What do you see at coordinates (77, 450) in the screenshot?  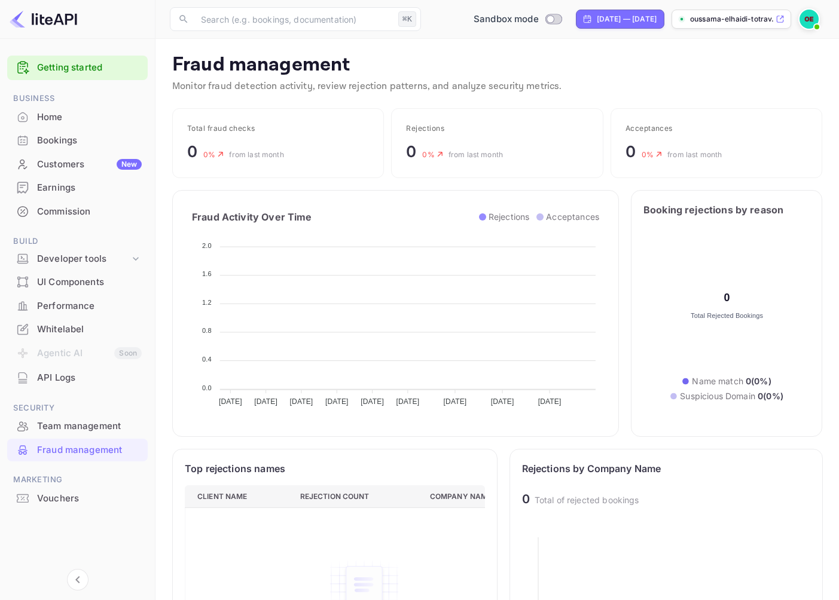 I see `a: Fraud management` at bounding box center [77, 450].